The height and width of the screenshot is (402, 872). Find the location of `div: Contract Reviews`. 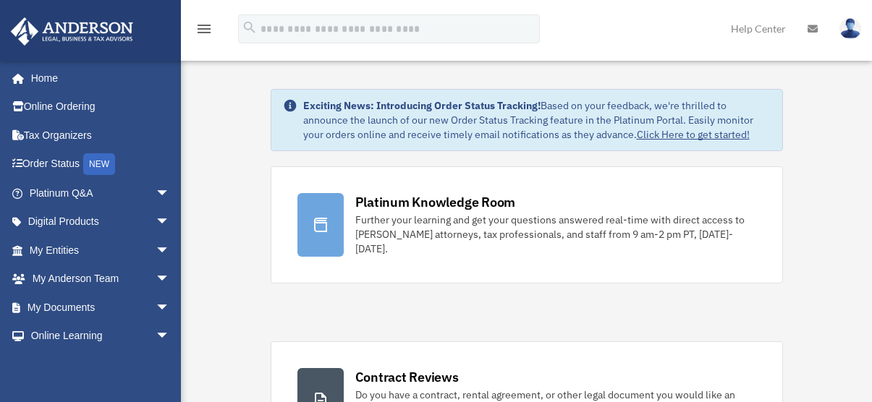

div: Contract Reviews is located at coordinates (407, 377).